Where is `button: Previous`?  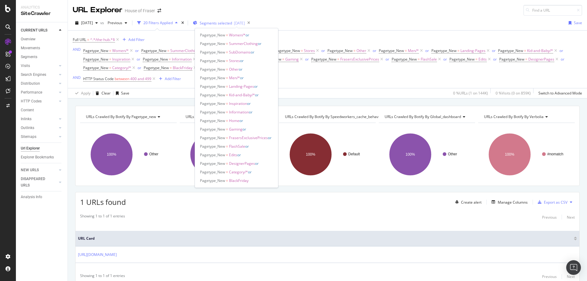 button: Previous is located at coordinates (550, 277).